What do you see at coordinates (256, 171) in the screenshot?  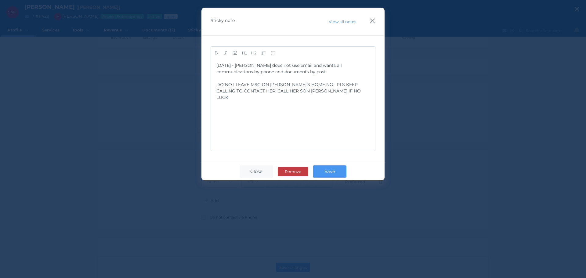 I see `span: Close` at bounding box center [256, 171].